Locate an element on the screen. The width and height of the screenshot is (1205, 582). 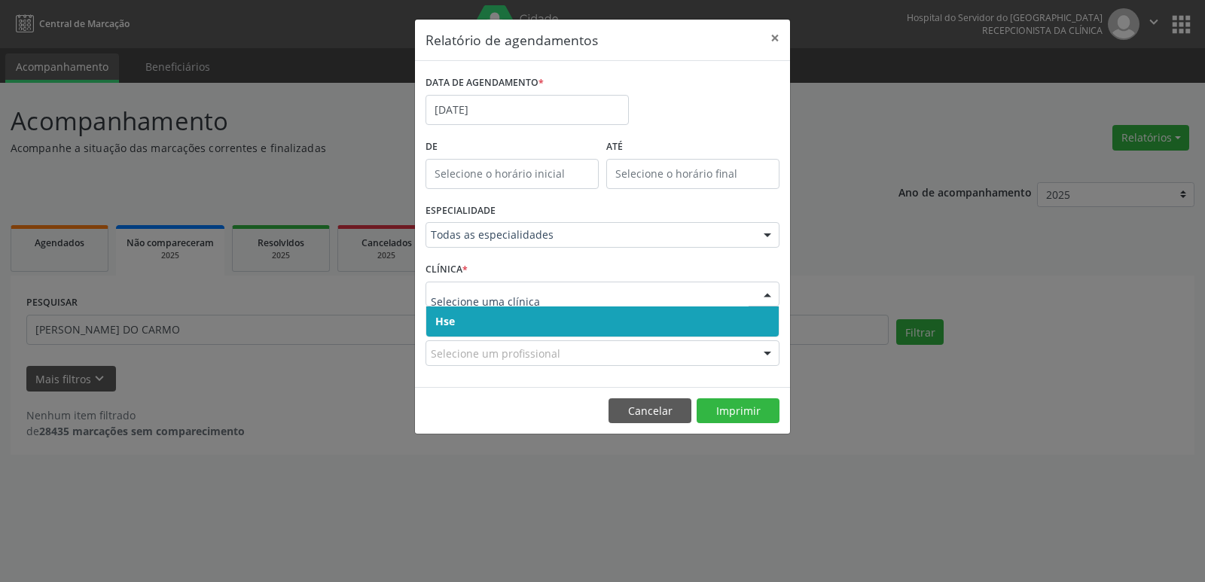
input: Selecione uma data ou intervalo is located at coordinates (527, 110).